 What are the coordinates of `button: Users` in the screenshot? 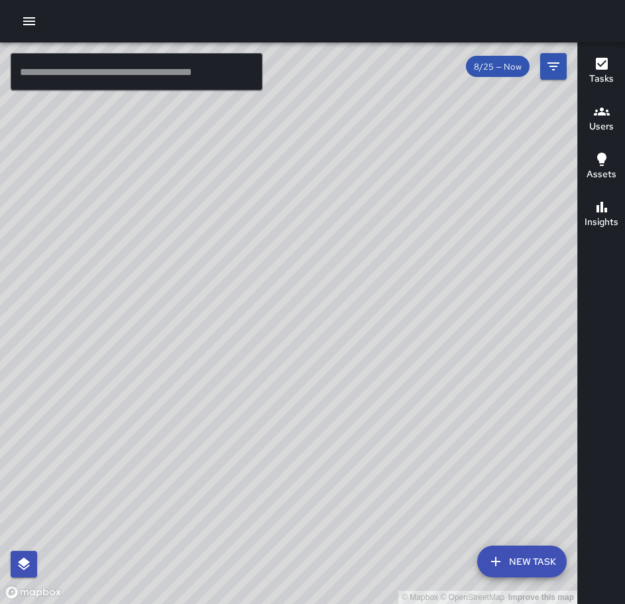 It's located at (602, 119).